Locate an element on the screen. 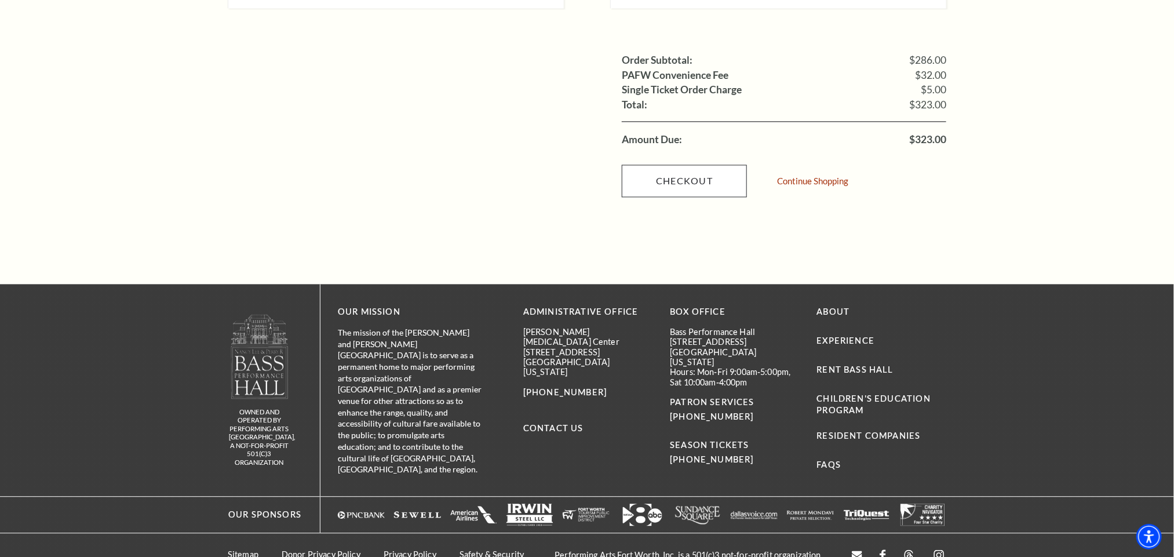 The width and height of the screenshot is (1174, 557). img: aa_stacked2_117x55.png is located at coordinates (474, 515).